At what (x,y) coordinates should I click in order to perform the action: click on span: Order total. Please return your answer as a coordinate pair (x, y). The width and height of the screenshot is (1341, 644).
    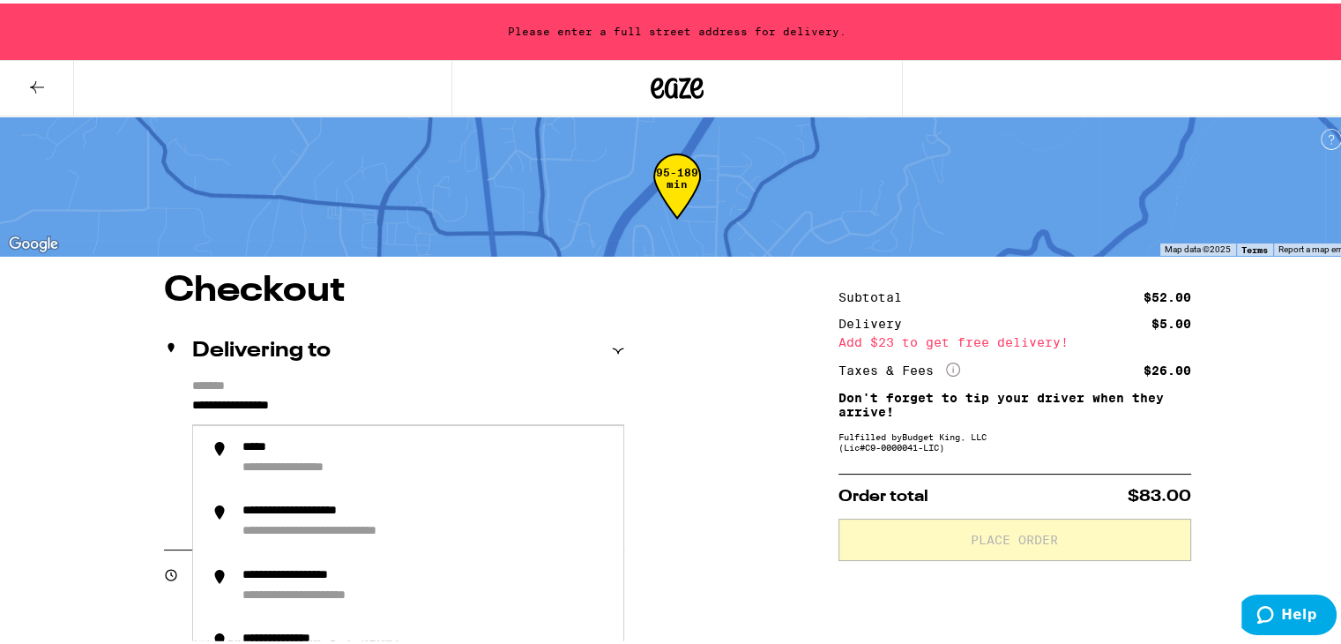
    Looking at the image, I should click on (883, 493).